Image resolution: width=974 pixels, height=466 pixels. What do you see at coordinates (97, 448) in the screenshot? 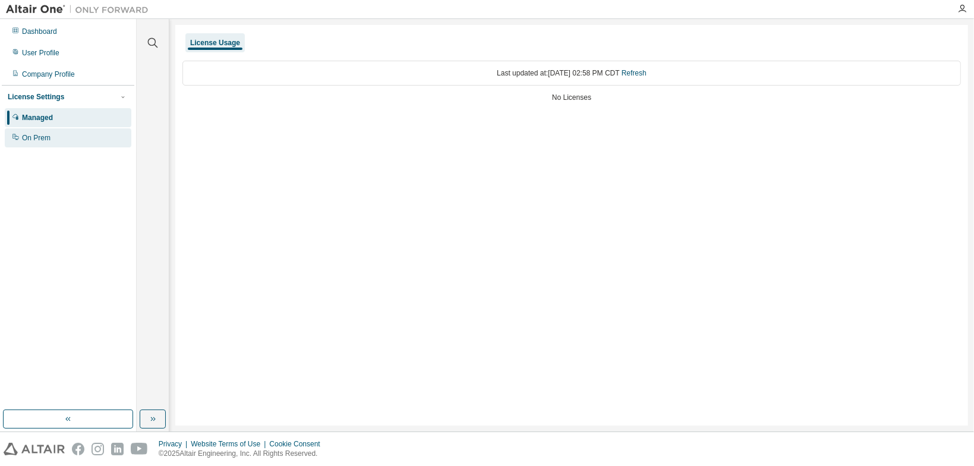
I see `img: instagram.svg` at bounding box center [97, 448].